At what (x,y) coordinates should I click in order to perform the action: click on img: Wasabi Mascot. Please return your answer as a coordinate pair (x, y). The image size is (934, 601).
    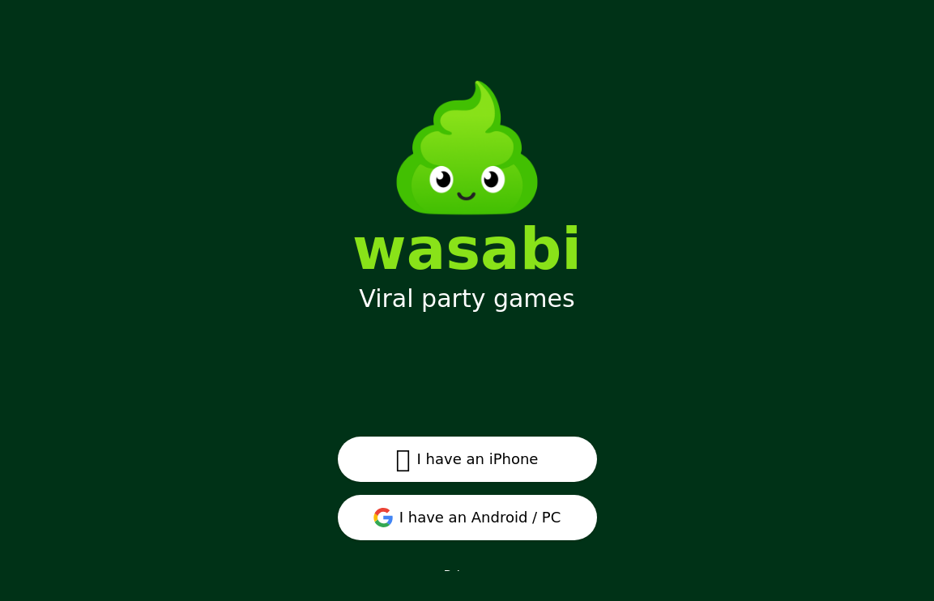
    Looking at the image, I should click on (467, 147).